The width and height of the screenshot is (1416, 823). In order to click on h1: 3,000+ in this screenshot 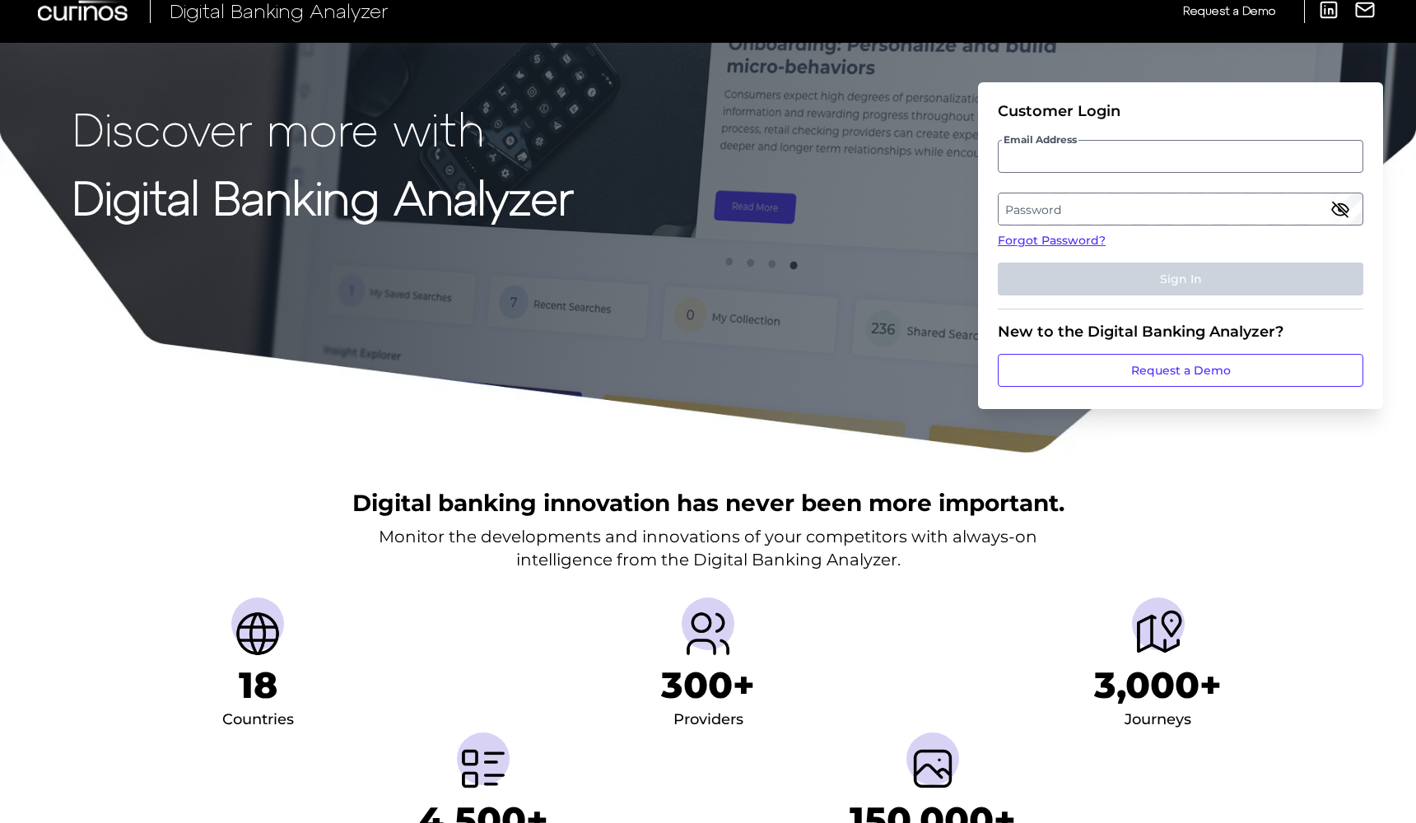, I will do `click(1158, 685)`.